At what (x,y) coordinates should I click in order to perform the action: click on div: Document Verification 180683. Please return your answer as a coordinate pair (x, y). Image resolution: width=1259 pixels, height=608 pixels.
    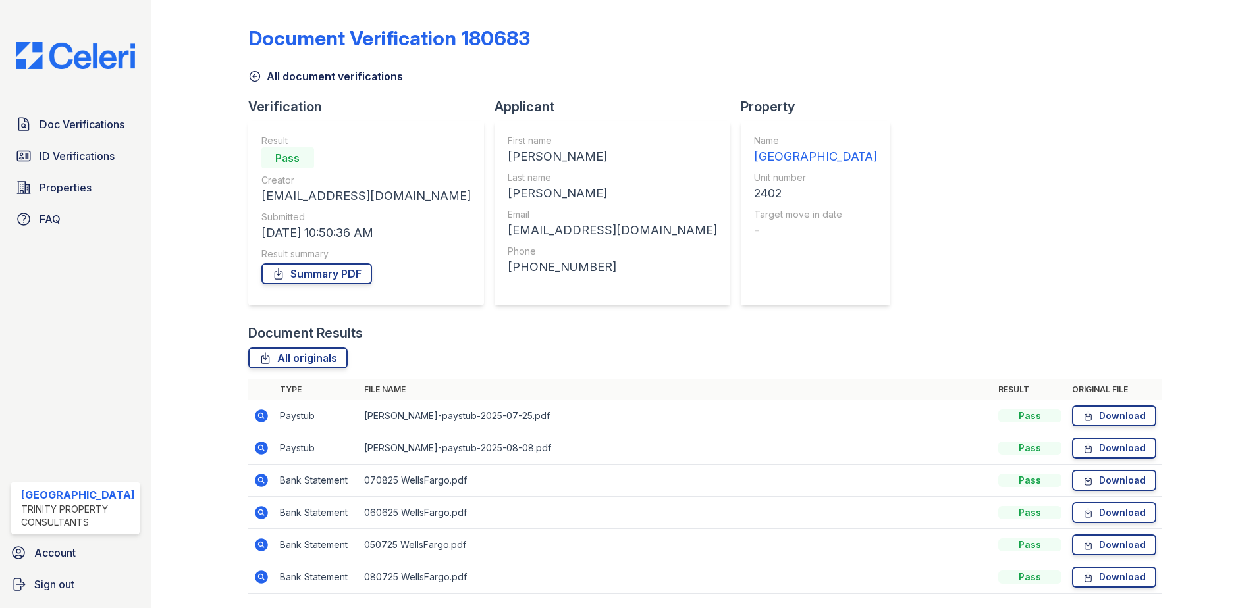
    Looking at the image, I should click on (389, 38).